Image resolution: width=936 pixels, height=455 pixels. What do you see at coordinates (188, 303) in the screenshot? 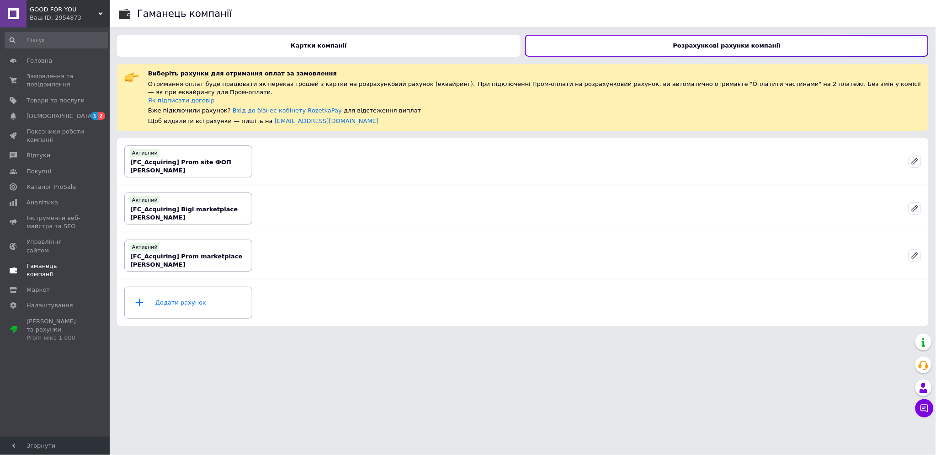
I see `a: Додати рахунок` at bounding box center [188, 303].